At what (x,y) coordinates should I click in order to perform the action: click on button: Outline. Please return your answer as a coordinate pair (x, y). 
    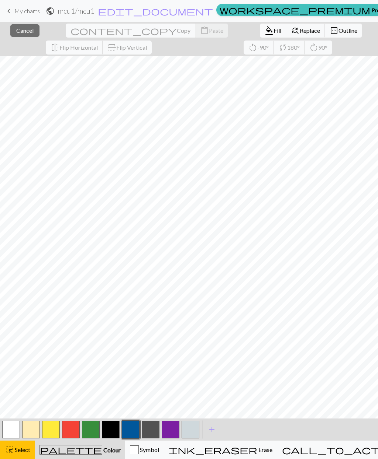
    Looking at the image, I should click on (343, 31).